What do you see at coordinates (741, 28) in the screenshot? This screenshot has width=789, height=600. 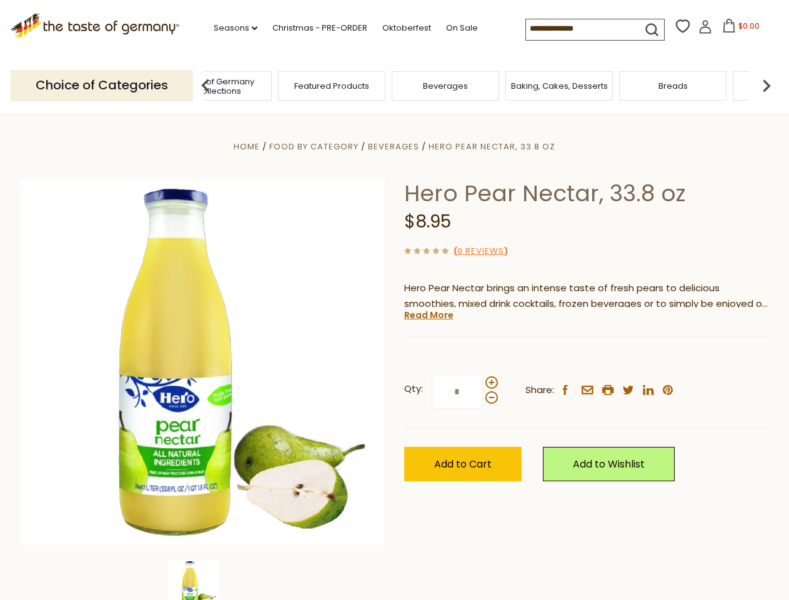 I see `button: $0.00` at bounding box center [741, 28].